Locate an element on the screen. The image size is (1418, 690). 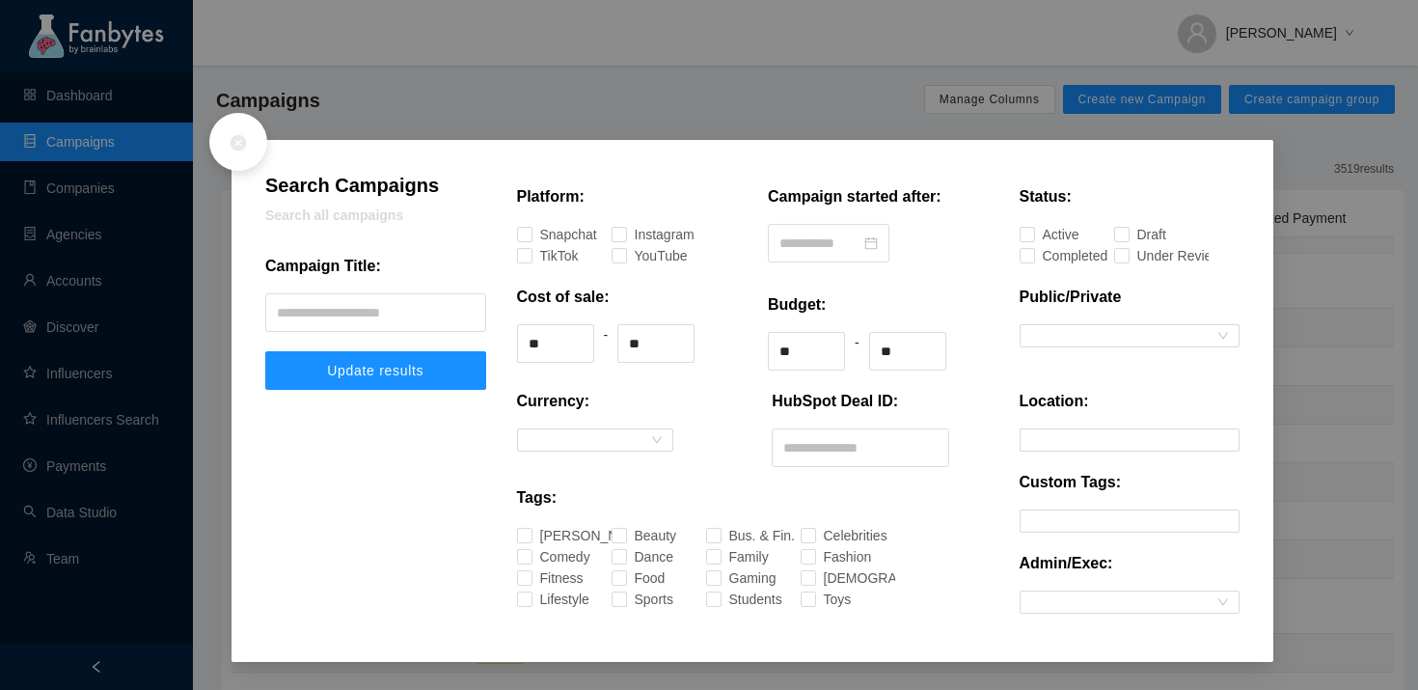
p: Location: is located at coordinates (1054, 401).